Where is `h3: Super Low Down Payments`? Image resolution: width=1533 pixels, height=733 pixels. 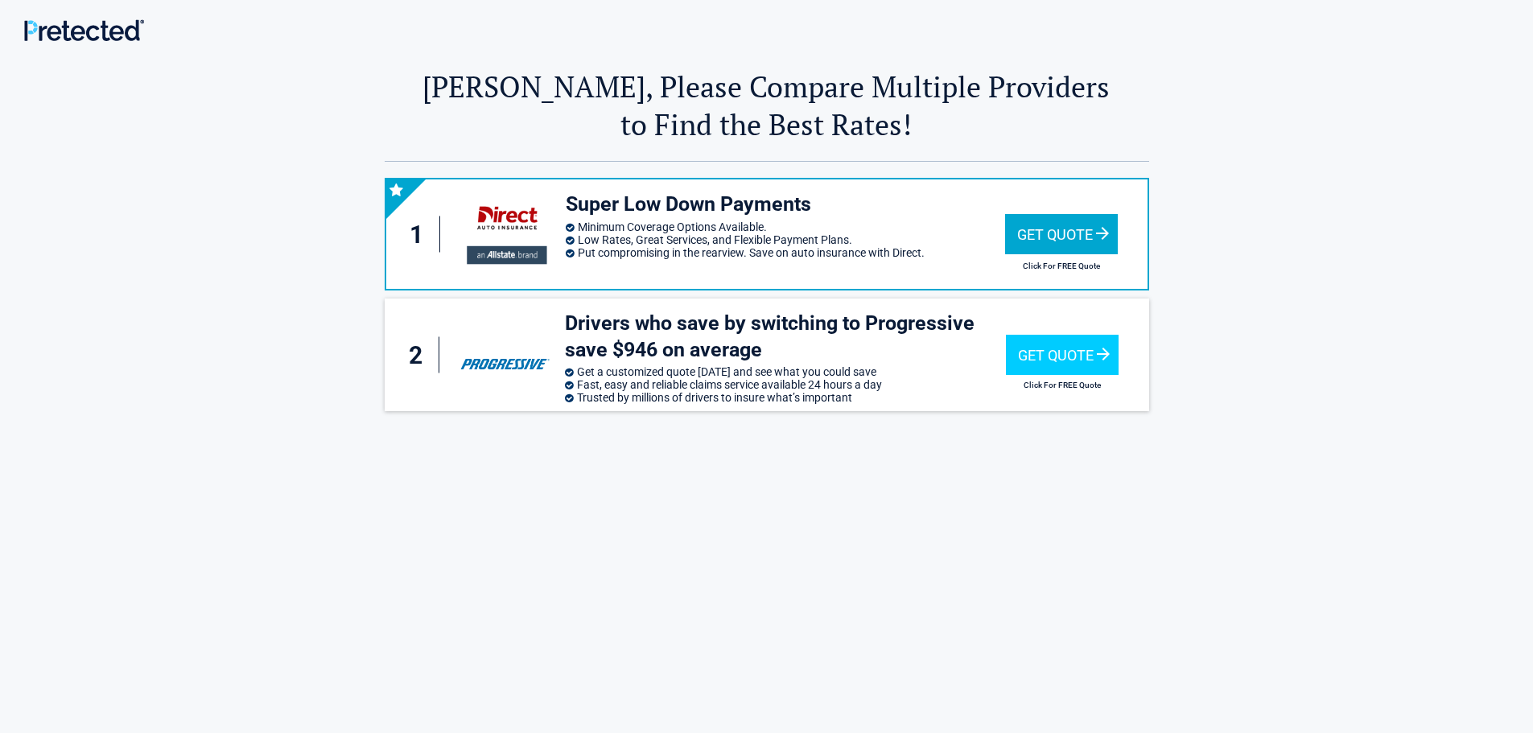 h3: Super Low Down Payments is located at coordinates (785, 204).